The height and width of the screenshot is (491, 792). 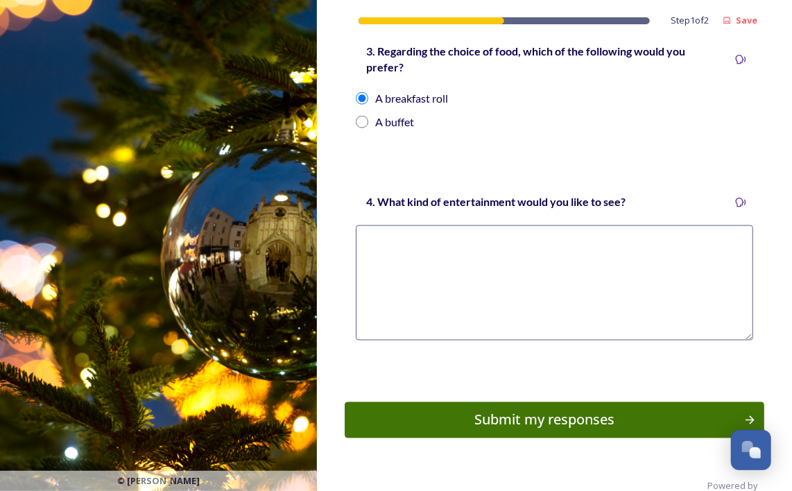 What do you see at coordinates (544, 420) in the screenshot?
I see `div: Submit my responses` at bounding box center [544, 420].